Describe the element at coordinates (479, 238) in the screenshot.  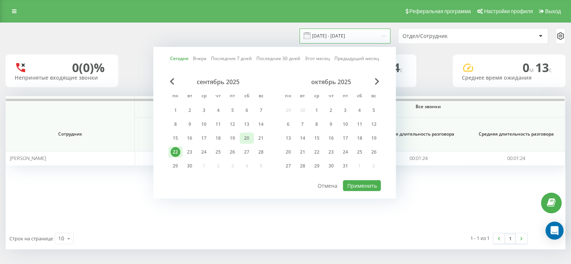
I see `div: 1 - 1 из 1` at that location.